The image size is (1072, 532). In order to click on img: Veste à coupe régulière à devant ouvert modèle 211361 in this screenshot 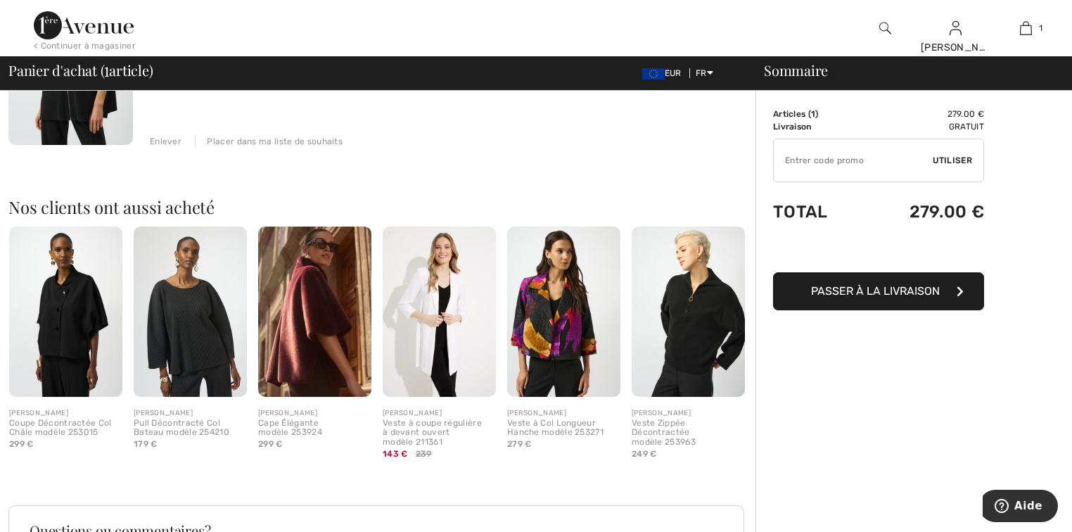, I will do `click(439, 312)`.